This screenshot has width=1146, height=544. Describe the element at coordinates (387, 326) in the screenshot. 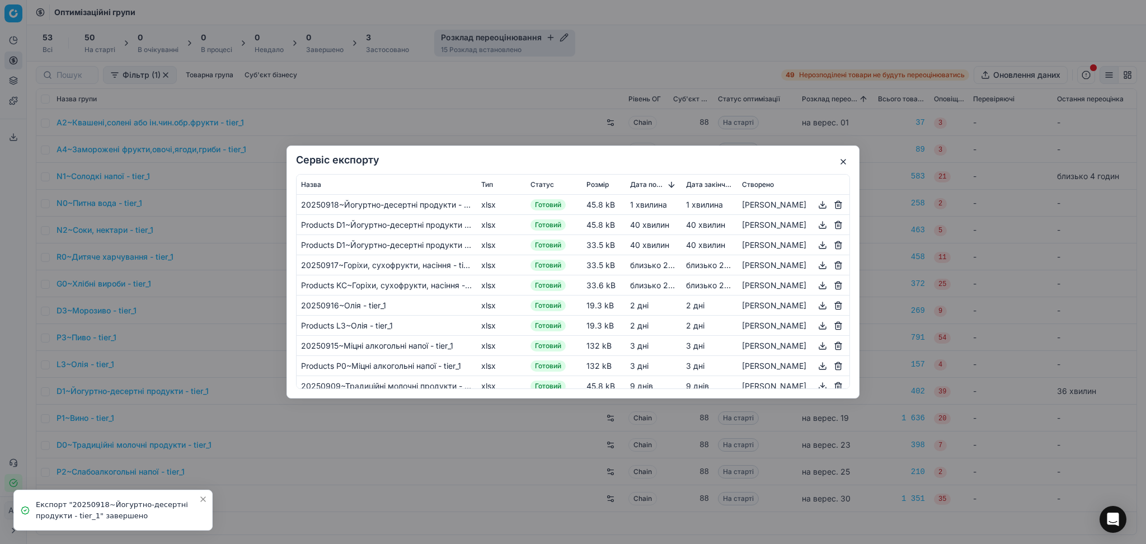

I see `div: Products L3~Олія - tier_1` at that location.